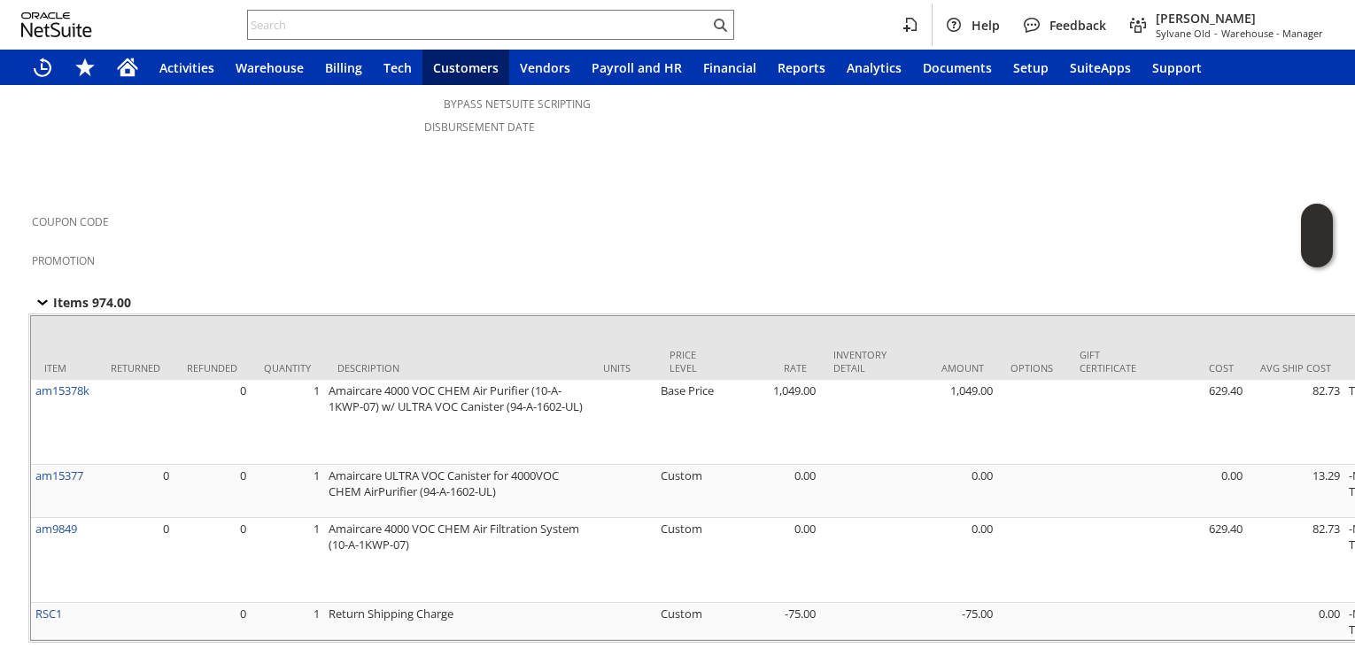  What do you see at coordinates (1032, 367) in the screenshot?
I see `div: Options` at bounding box center [1032, 367].